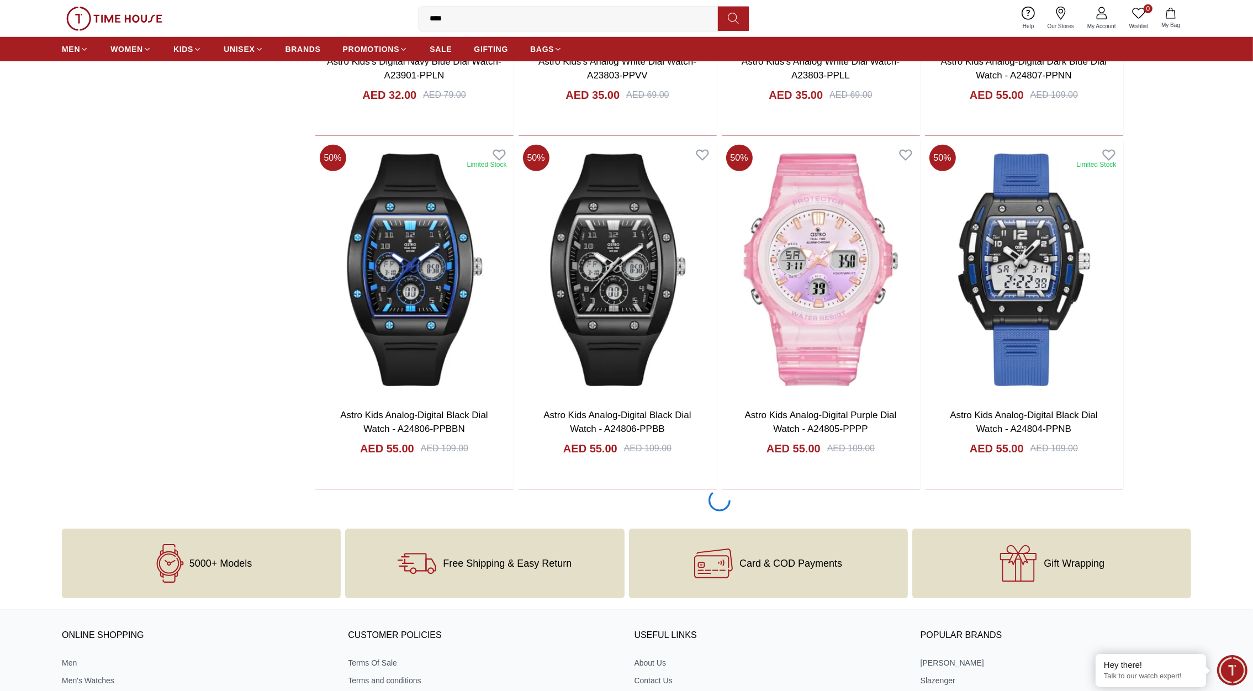 This screenshot has width=1253, height=691. What do you see at coordinates (376, 49) in the screenshot?
I see `a: PROMOTIONS` at bounding box center [376, 49].